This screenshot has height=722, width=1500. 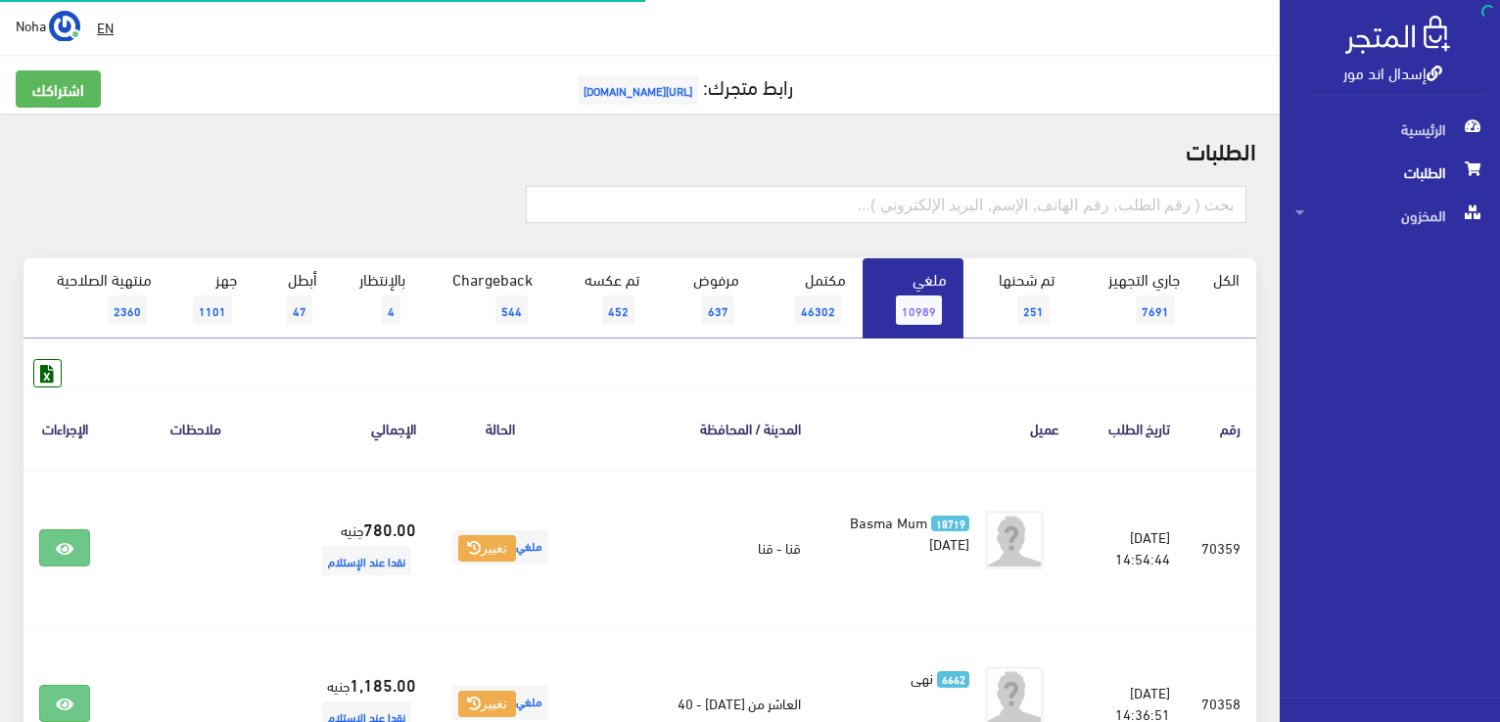 I want to click on a: الطلبات, so click(x=1389, y=172).